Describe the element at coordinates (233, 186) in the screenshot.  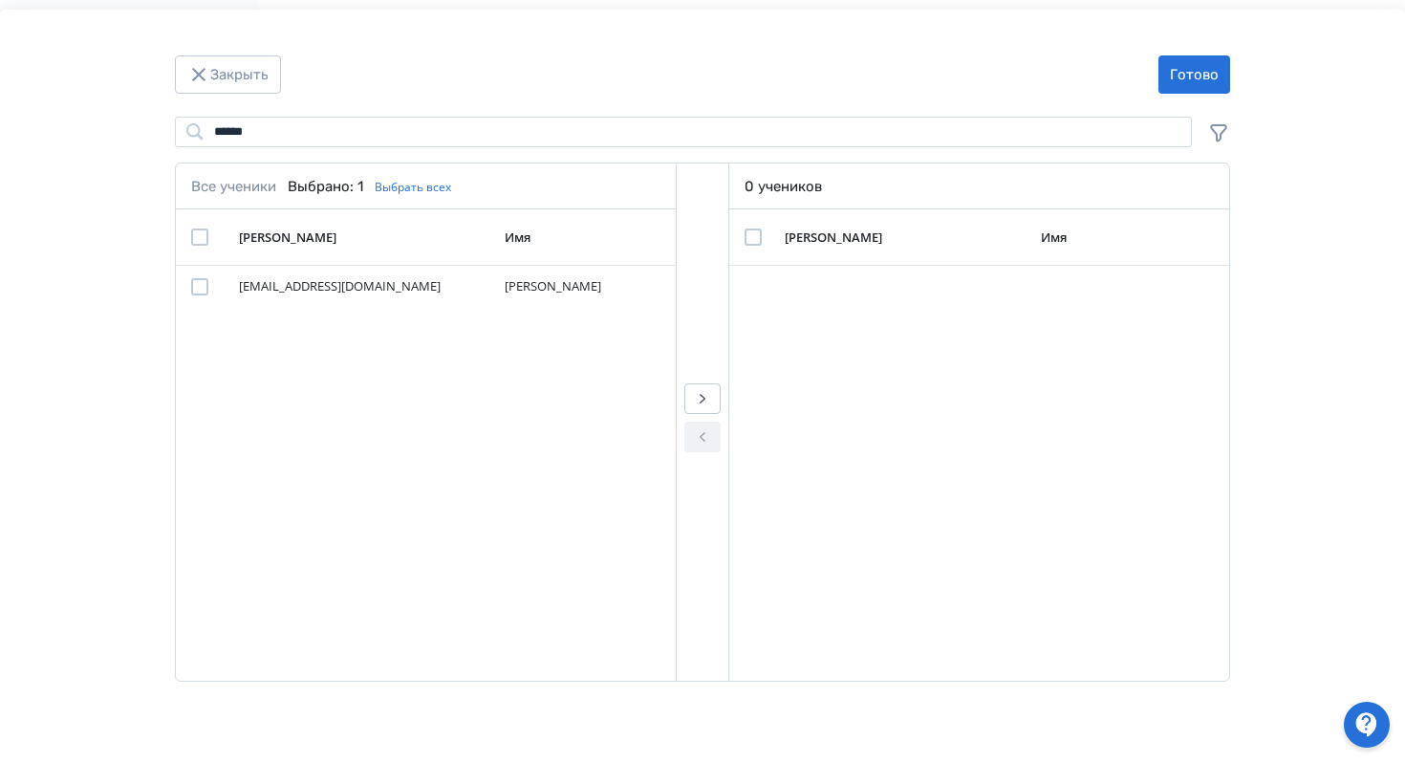
I see `div: Все ученики` at that location.